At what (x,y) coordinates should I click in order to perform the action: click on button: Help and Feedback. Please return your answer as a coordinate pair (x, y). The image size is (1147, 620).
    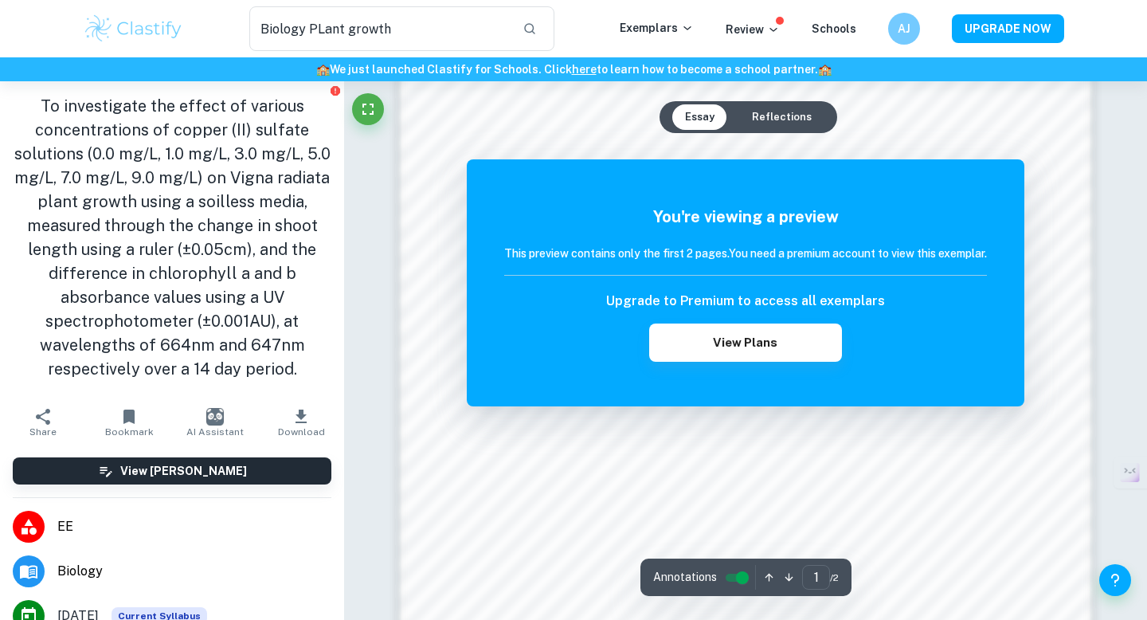
    Looking at the image, I should click on (1115, 580).